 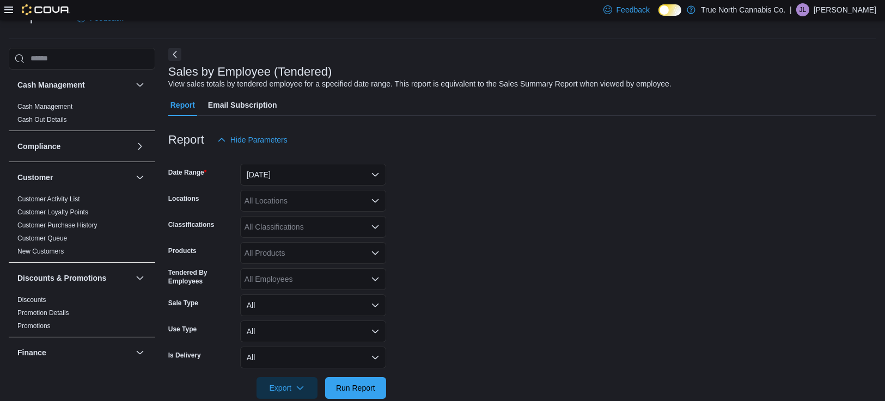 What do you see at coordinates (82, 383) in the screenshot?
I see `div: Finance` at bounding box center [82, 383].